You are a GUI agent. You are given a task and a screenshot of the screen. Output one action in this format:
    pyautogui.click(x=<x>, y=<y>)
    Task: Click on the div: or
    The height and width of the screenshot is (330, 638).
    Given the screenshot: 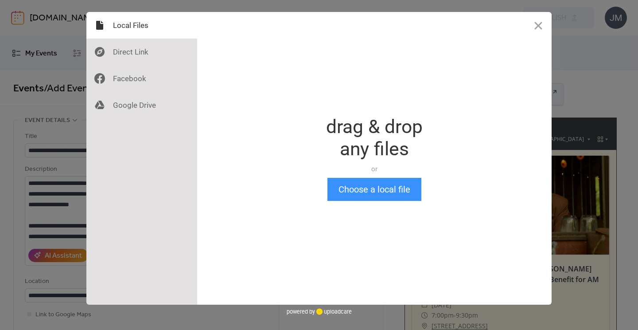 What is the action you would take?
    pyautogui.click(x=374, y=169)
    